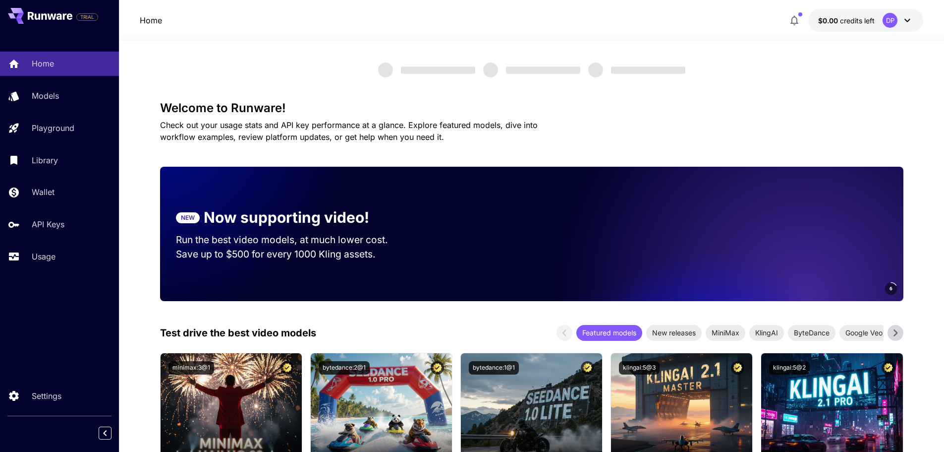  I want to click on p: API Keys, so click(48, 224).